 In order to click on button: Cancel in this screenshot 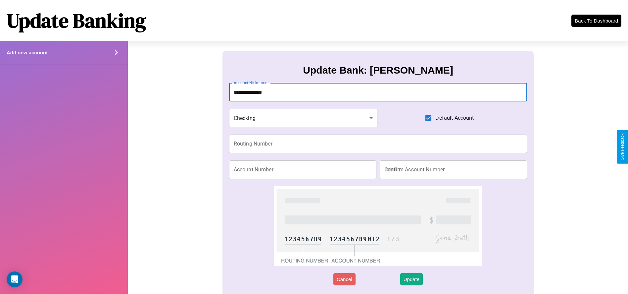, I will do `click(344, 279)`.